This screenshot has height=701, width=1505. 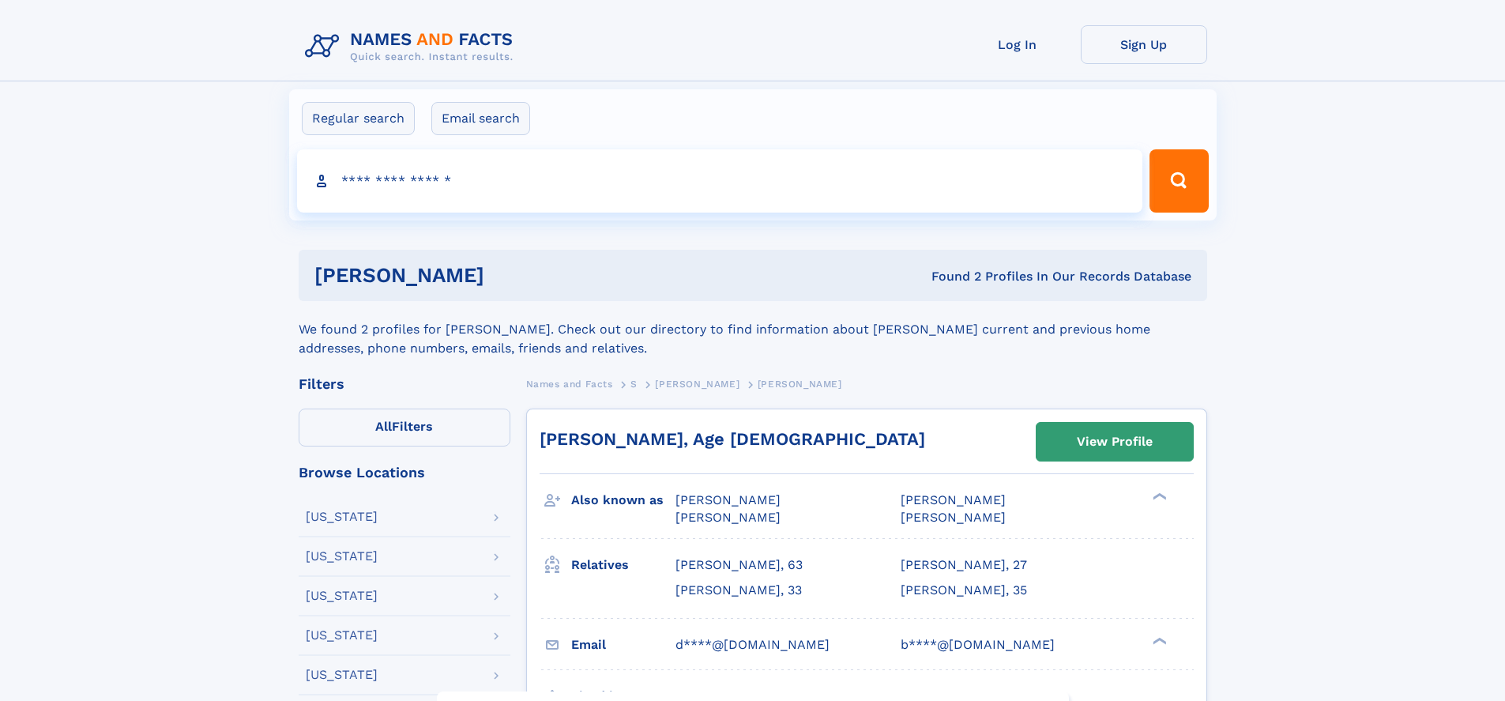 I want to click on input: search input, so click(x=720, y=181).